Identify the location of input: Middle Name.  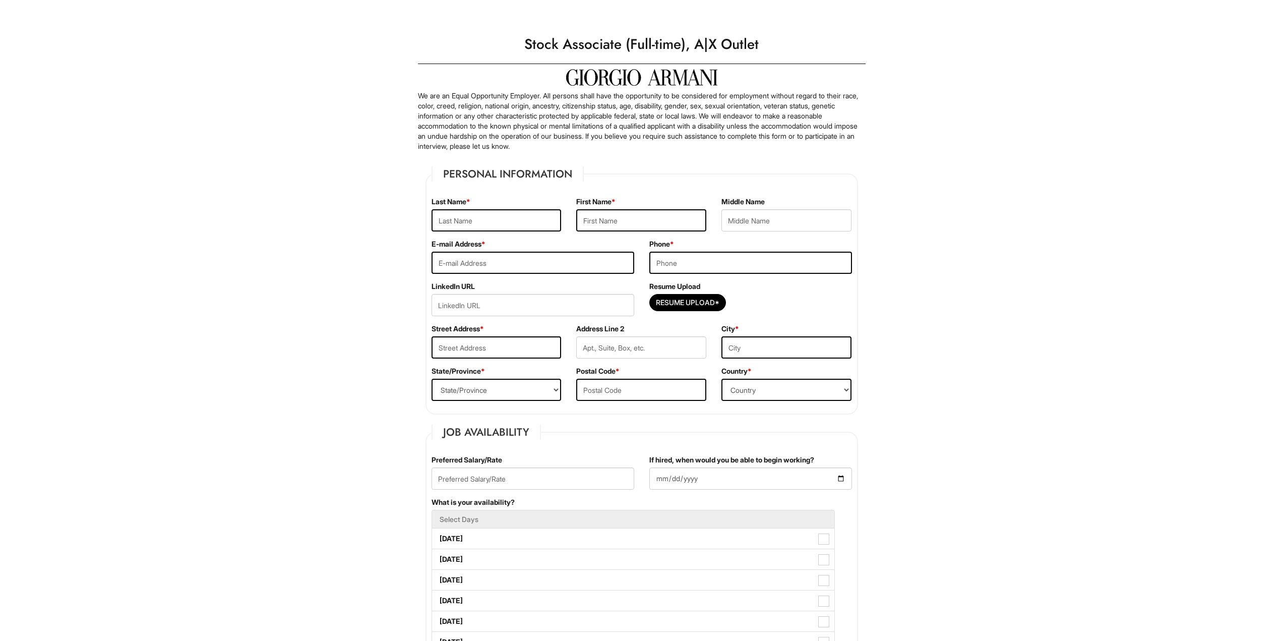
(786, 220).